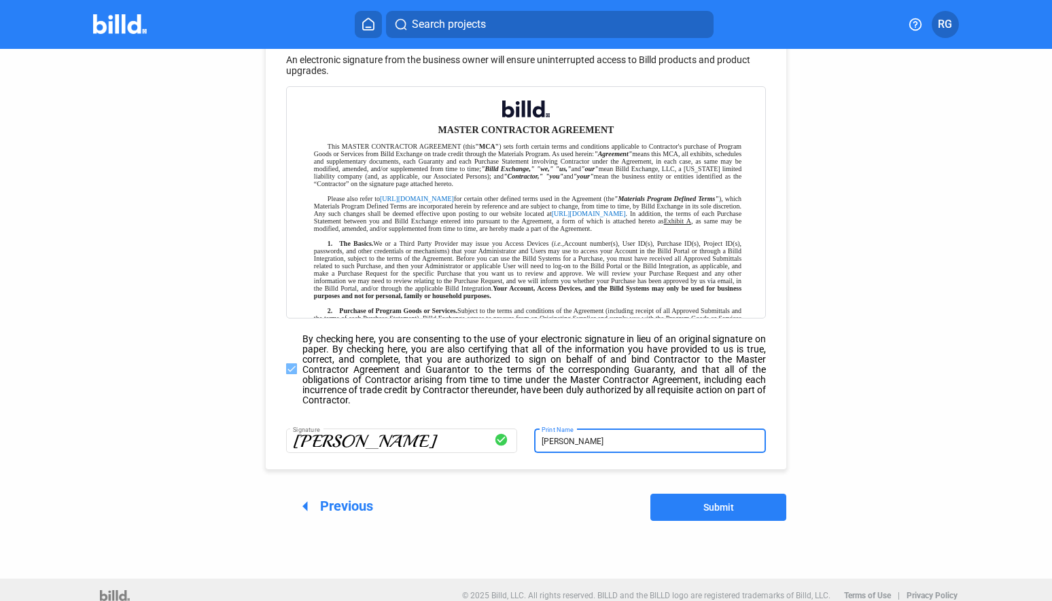 Image resolution: width=1052 pixels, height=601 pixels. What do you see at coordinates (527, 337) in the screenshot?
I see `div: Subject to the terms and conditions of the Agreement (including receipt of all Approved Submittal...` at bounding box center [527, 337].